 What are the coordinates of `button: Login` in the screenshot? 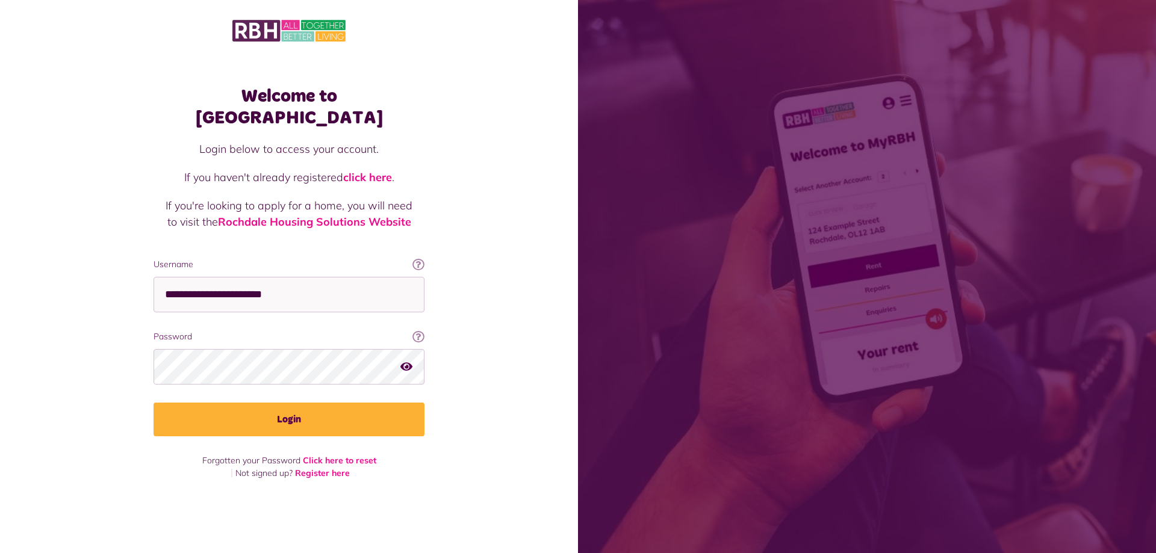 It's located at (289, 420).